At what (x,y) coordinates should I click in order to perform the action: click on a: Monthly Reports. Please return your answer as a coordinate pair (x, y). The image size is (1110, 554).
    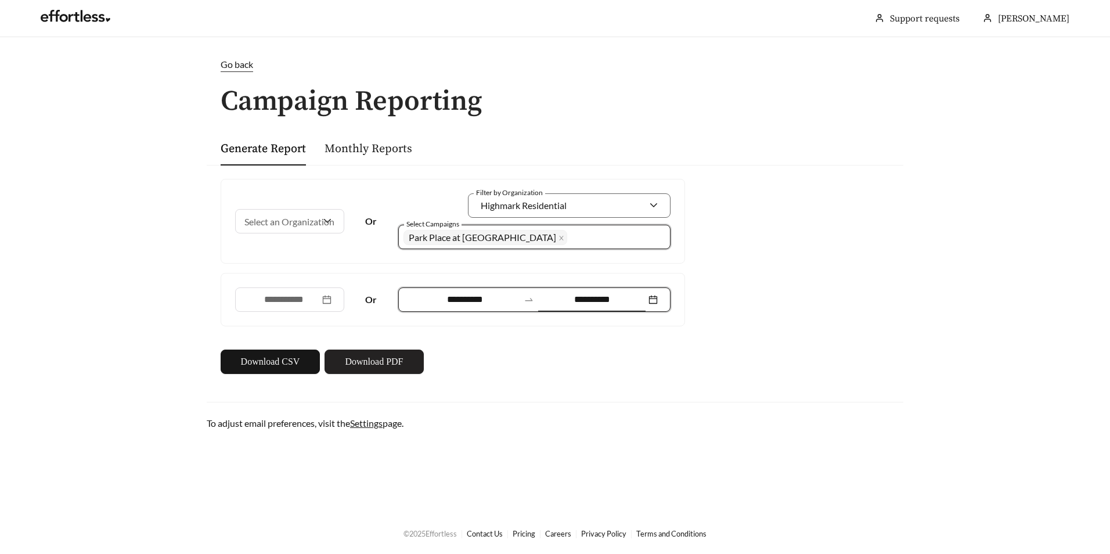
    Looking at the image, I should click on (368, 149).